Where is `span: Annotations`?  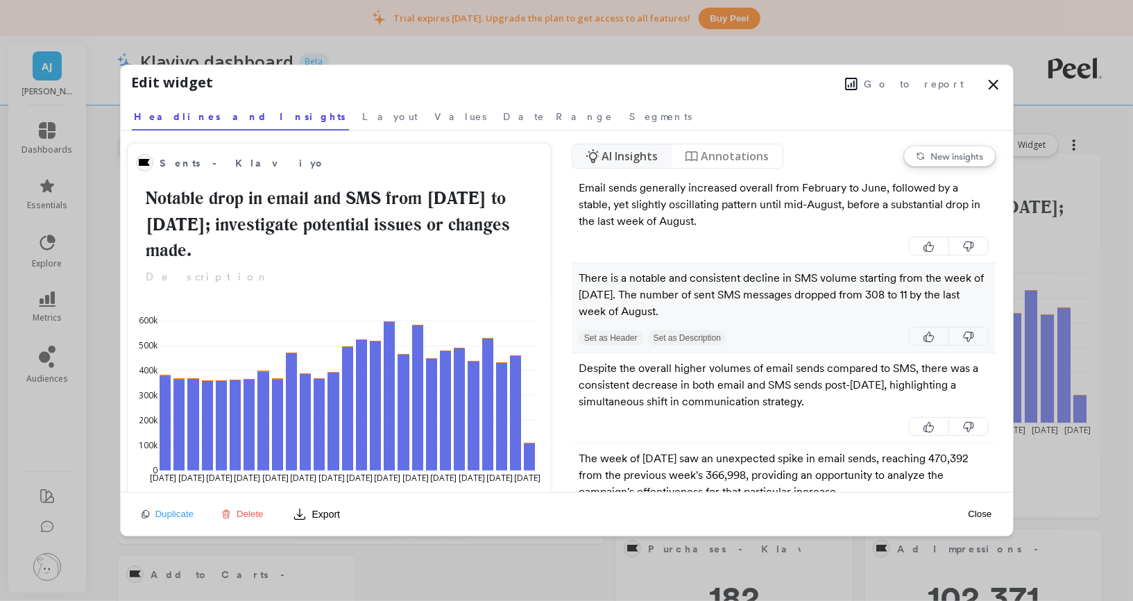 span: Annotations is located at coordinates (735, 156).